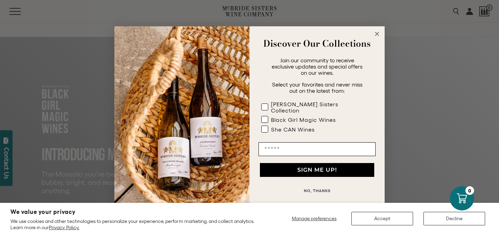 The width and height of the screenshot is (499, 234). What do you see at coordinates (317, 67) in the screenshot?
I see `span: Join our community to receive exclusive updates and special offers on our wines.` at bounding box center [317, 67].